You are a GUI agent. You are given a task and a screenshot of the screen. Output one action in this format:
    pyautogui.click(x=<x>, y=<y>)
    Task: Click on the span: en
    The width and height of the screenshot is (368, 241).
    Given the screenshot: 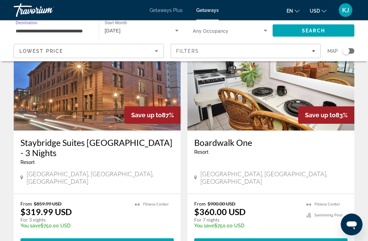 What is the action you would take?
    pyautogui.click(x=290, y=11)
    